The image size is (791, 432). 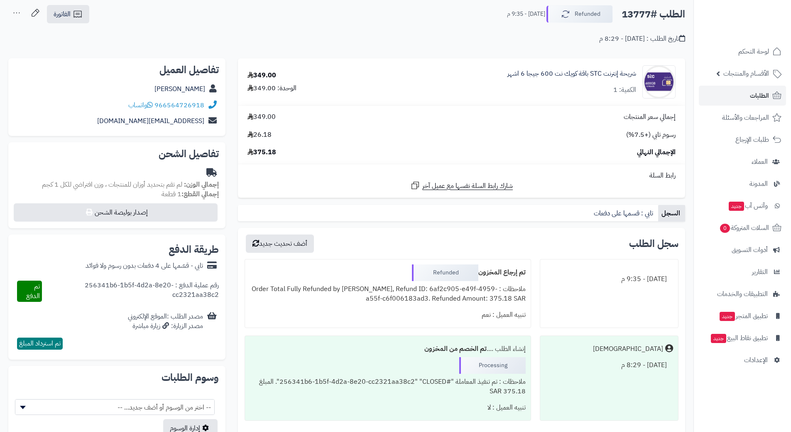 I want to click on a: الإعدادات, so click(x=743, y=360).